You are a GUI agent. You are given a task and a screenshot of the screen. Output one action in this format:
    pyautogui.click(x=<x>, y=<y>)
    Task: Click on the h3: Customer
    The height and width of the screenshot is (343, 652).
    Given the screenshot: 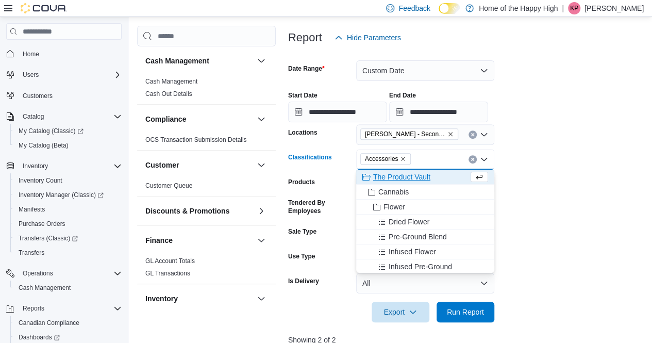 What is the action you would take?
    pyautogui.click(x=162, y=165)
    